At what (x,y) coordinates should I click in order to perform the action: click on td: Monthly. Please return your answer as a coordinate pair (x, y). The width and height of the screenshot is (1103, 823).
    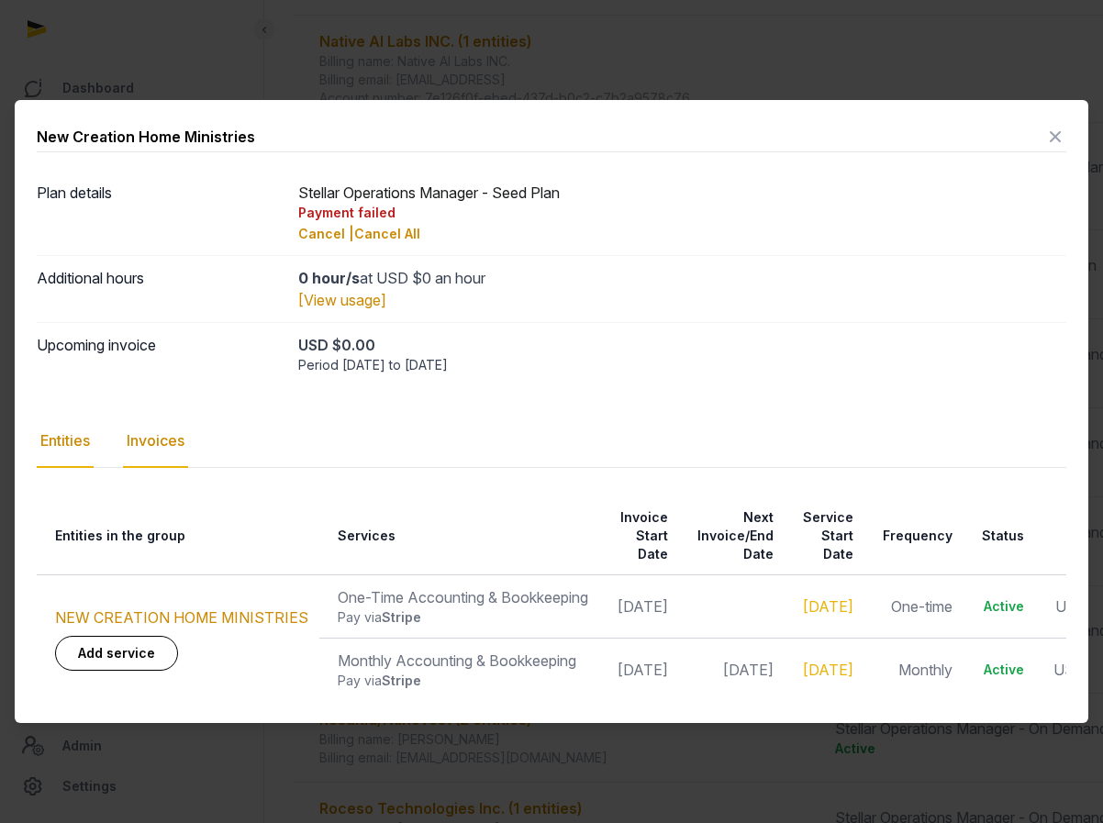
    Looking at the image, I should click on (914, 670).